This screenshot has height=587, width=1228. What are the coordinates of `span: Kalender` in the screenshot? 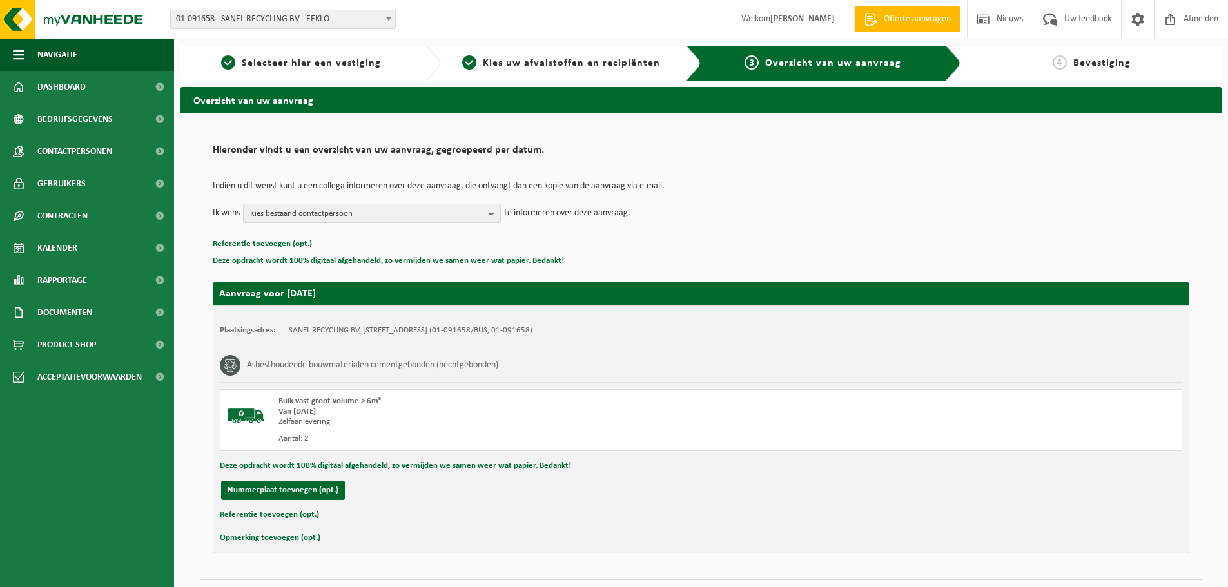 It's located at (57, 248).